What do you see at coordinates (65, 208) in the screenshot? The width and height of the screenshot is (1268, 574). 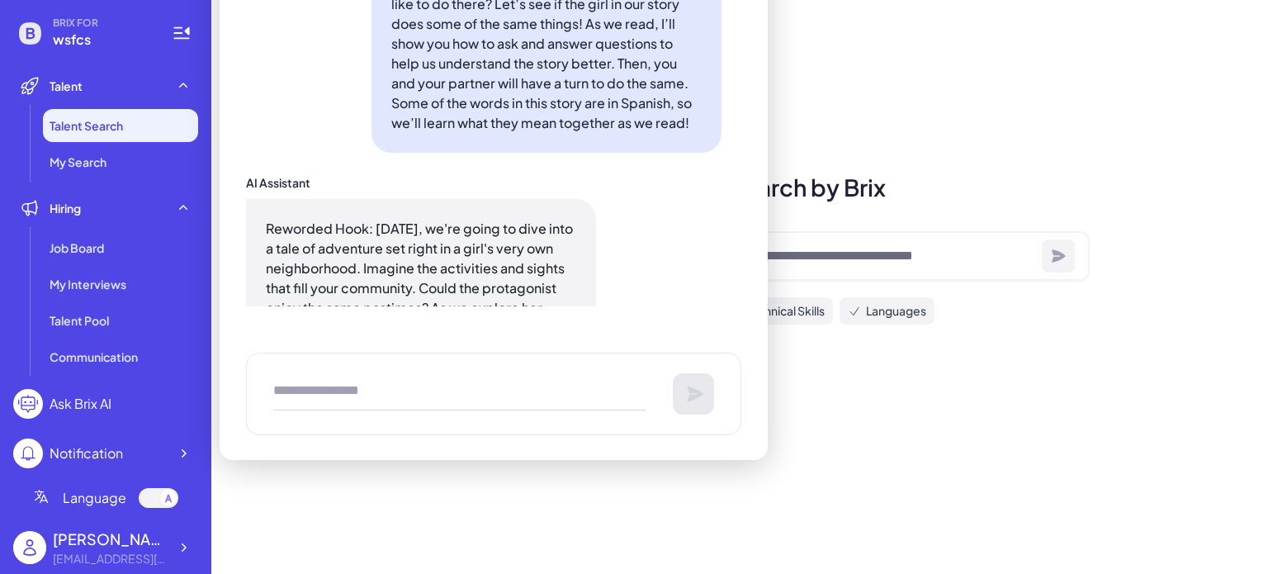 I see `span: Hiring` at bounding box center [65, 208].